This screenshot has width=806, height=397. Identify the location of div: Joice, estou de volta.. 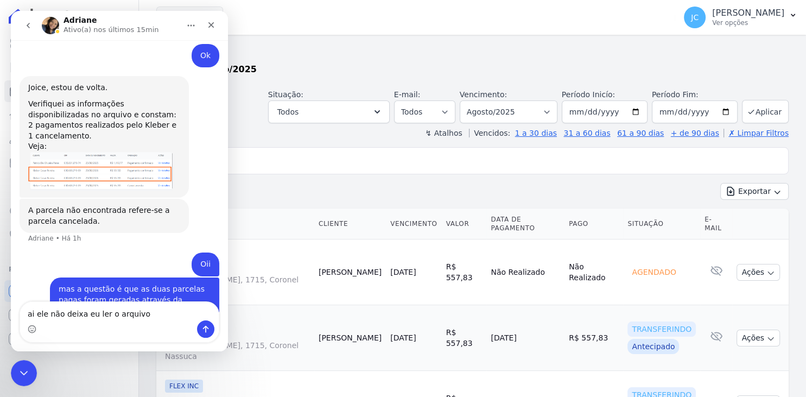
(93, 77).